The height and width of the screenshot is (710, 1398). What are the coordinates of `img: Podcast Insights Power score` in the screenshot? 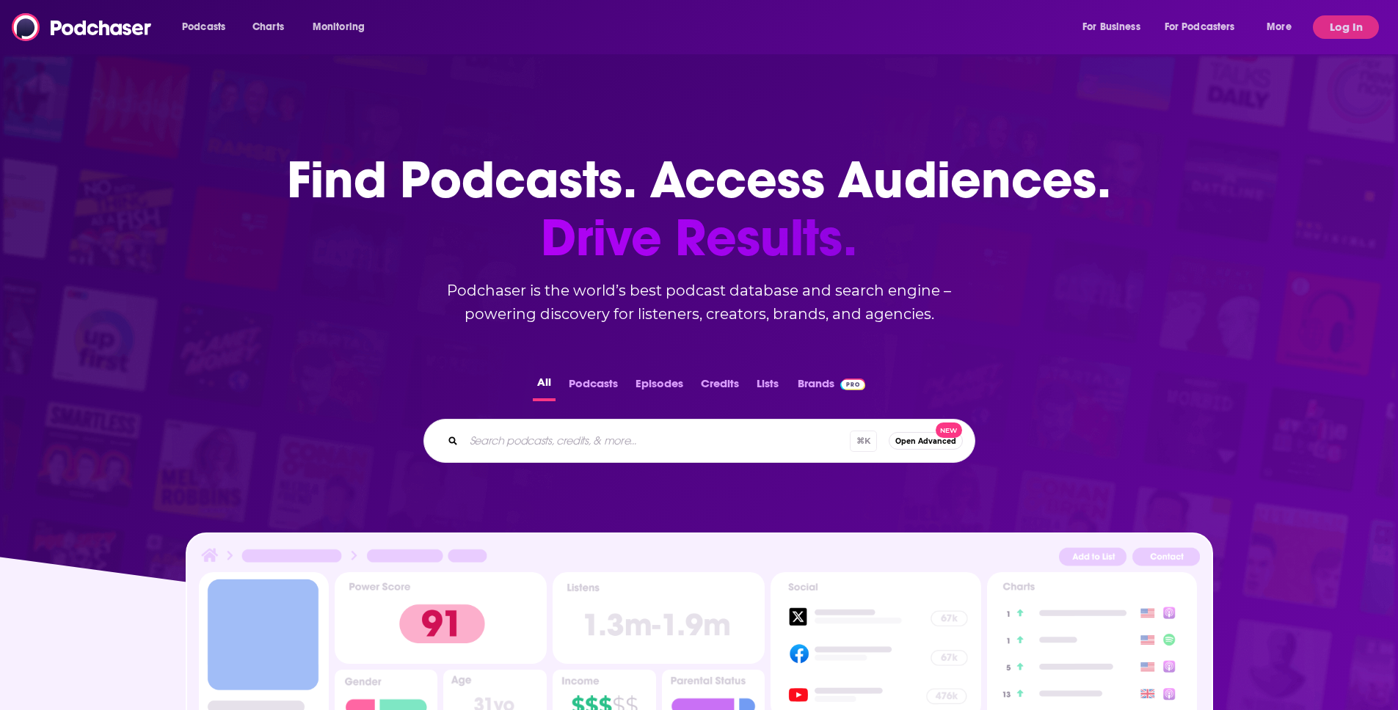 It's located at (440, 618).